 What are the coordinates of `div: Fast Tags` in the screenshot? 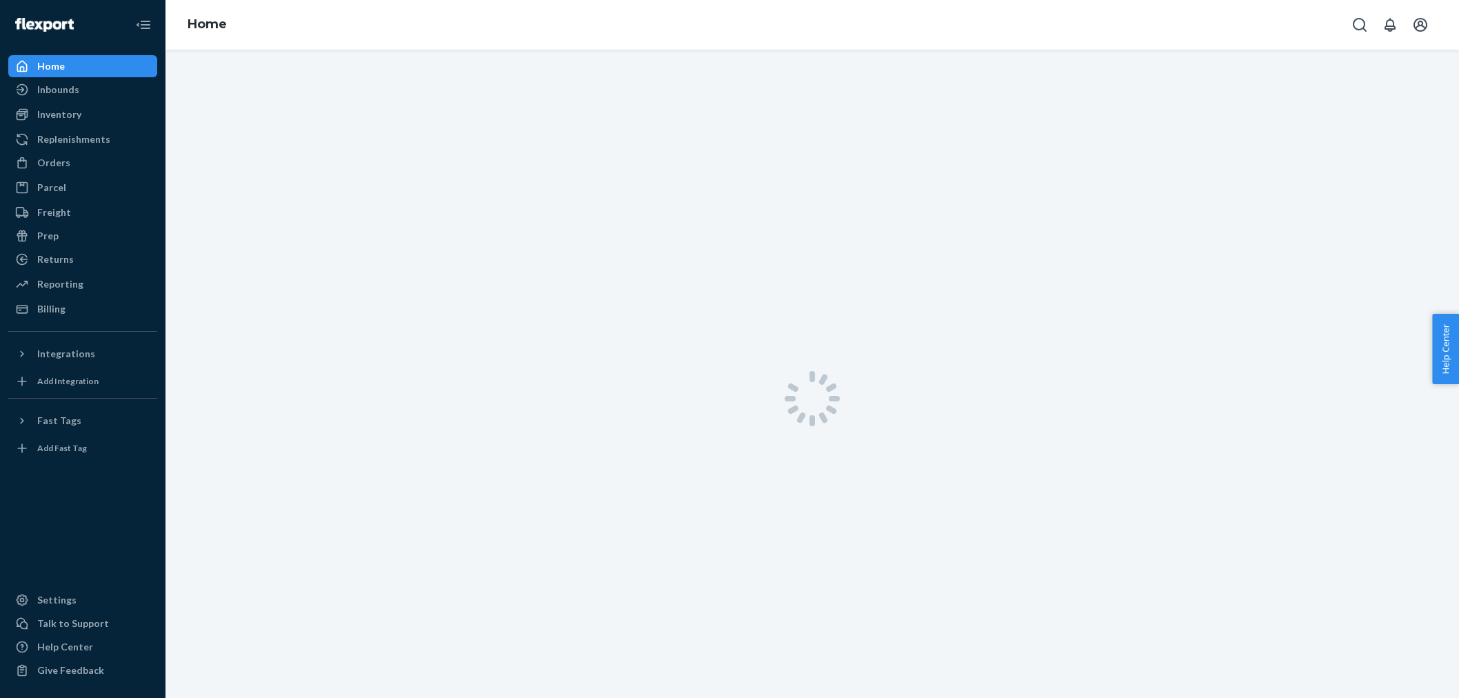 It's located at (59, 421).